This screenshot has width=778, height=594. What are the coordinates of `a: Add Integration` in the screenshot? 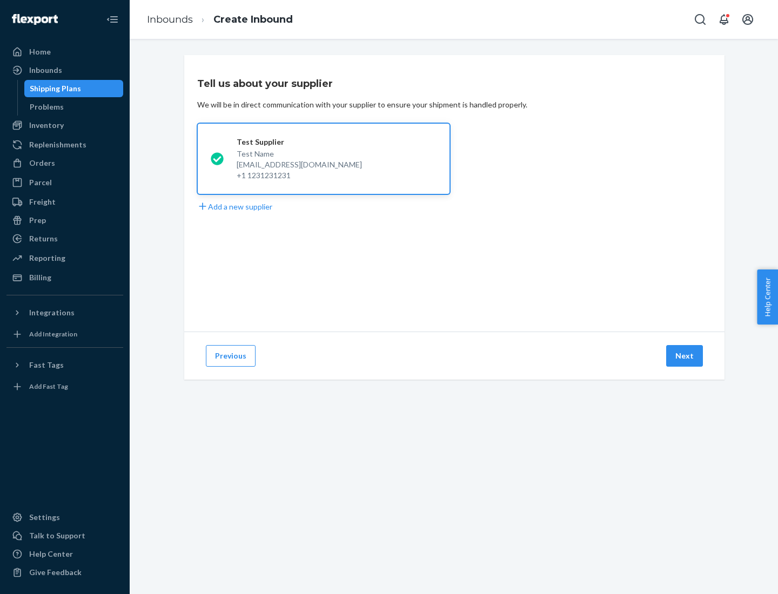 It's located at (65, 334).